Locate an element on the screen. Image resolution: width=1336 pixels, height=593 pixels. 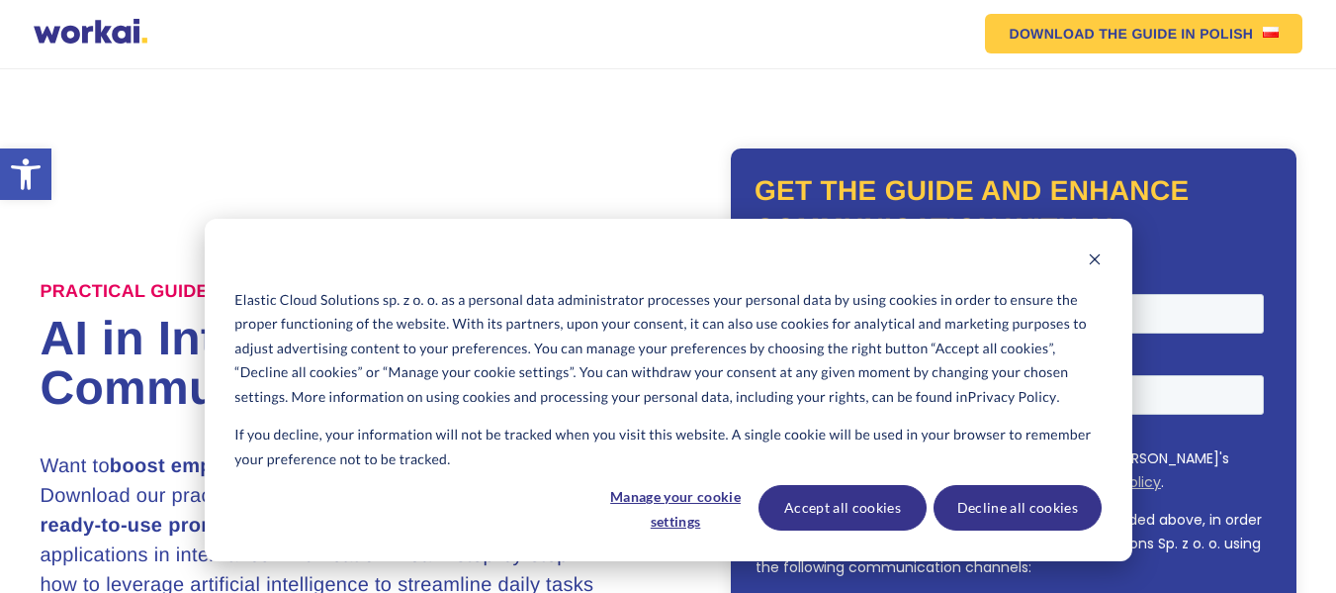
button: Decline all cookies is located at coordinates (1018, 507).